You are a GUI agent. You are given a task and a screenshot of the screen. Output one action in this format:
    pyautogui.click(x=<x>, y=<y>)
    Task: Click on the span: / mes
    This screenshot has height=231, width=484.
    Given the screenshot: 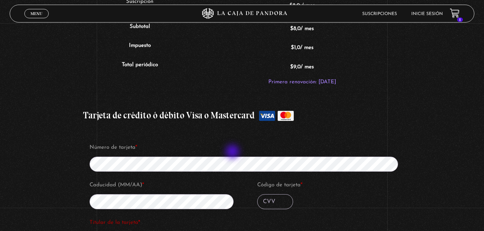 What is the action you would take?
    pyautogui.click(x=308, y=5)
    